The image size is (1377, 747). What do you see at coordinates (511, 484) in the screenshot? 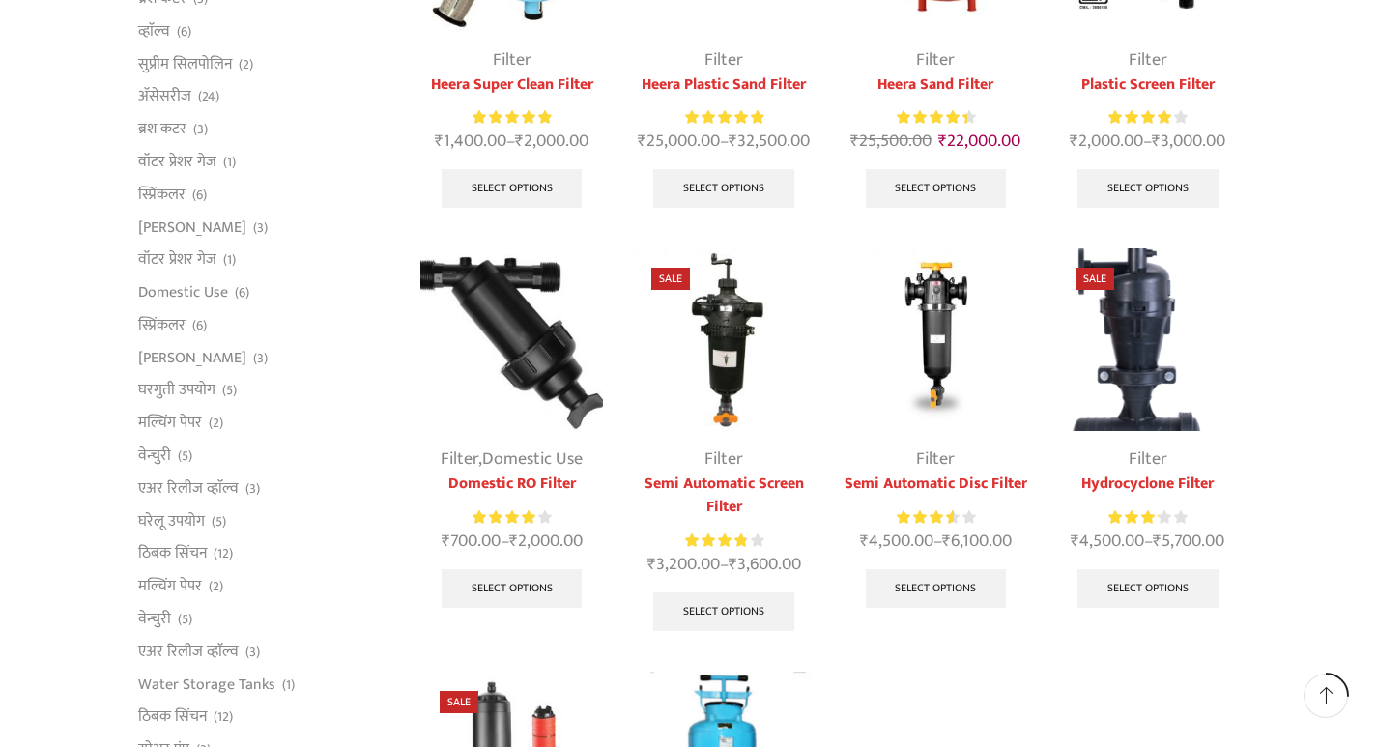
I see `a: Domestic RO Filter` at bounding box center [511, 484].